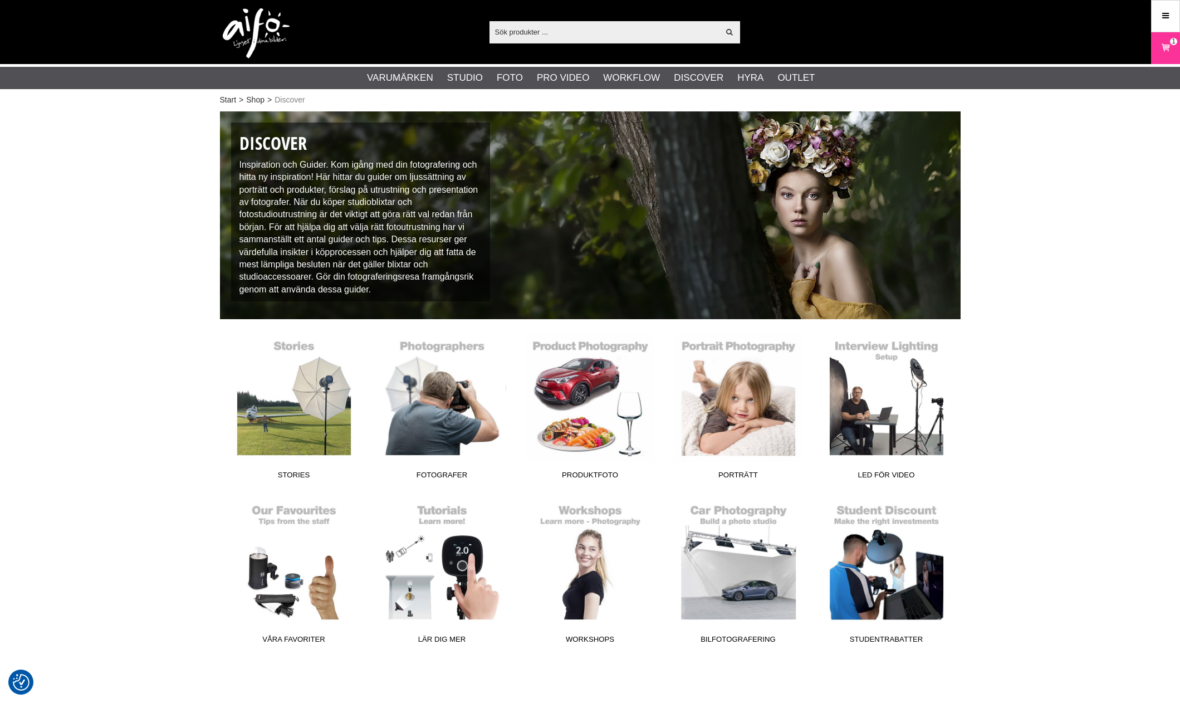 This screenshot has width=1180, height=703. Describe the element at coordinates (294, 477) in the screenshot. I see `span: Stories` at that location.